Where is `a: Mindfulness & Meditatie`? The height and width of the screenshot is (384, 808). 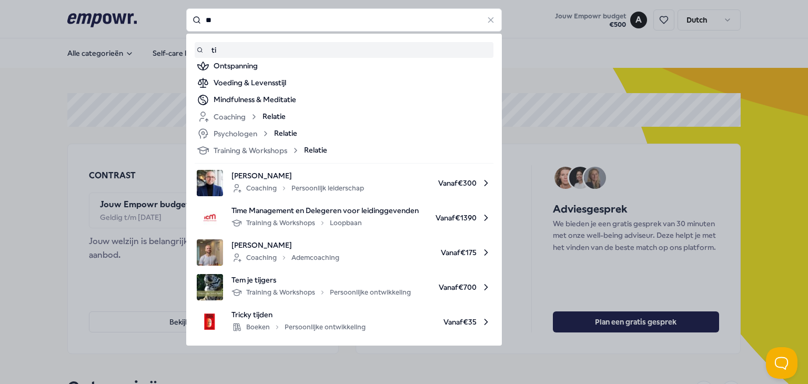
a: Mindfulness & Meditatie is located at coordinates (344, 100).